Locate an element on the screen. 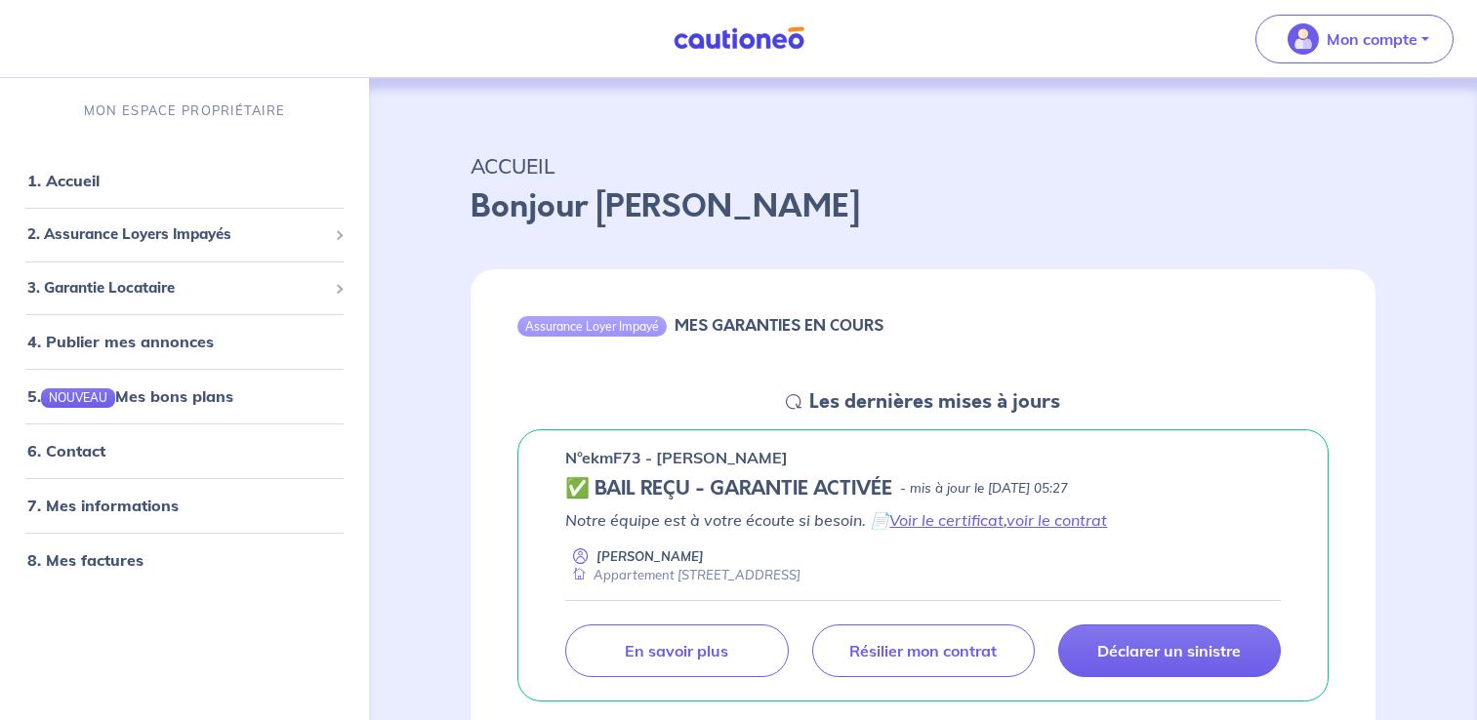 This screenshot has height=720, width=1477. a: 8. Mes factures is located at coordinates (85, 560).